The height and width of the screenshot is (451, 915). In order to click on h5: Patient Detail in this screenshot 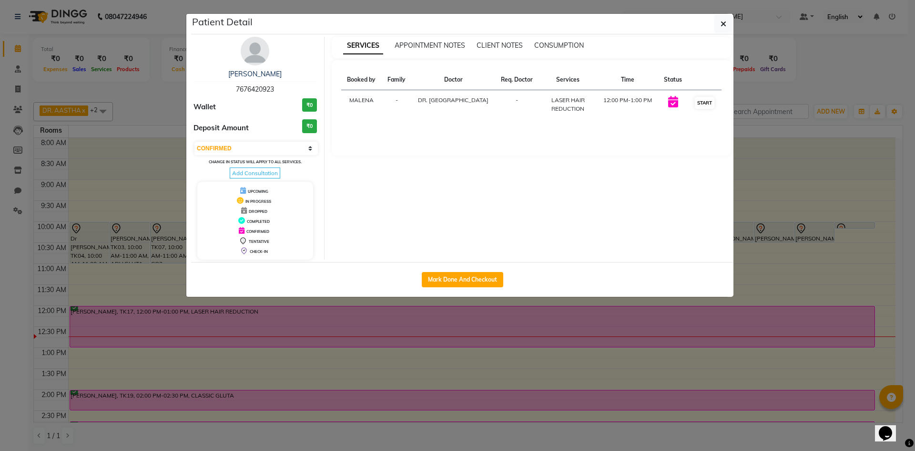, I will do `click(222, 22)`.